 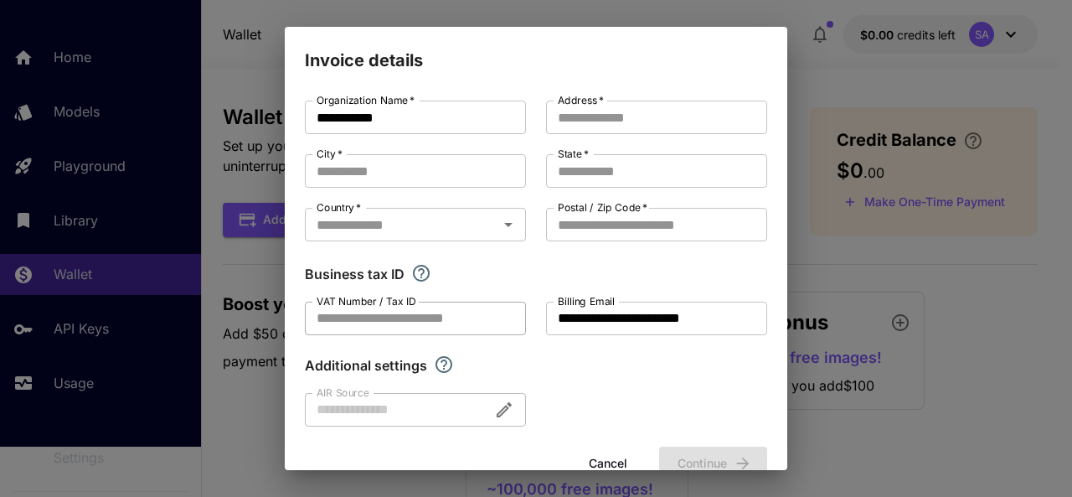 What do you see at coordinates (338, 207) in the screenshot?
I see `label: Country` at bounding box center [338, 207].